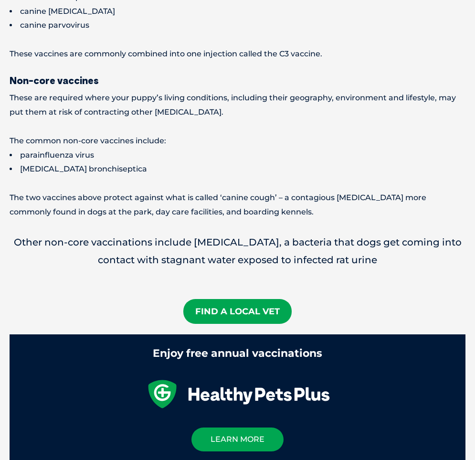  Describe the element at coordinates (237, 155) in the screenshot. I see `li: parainfluenza virus` at that location.